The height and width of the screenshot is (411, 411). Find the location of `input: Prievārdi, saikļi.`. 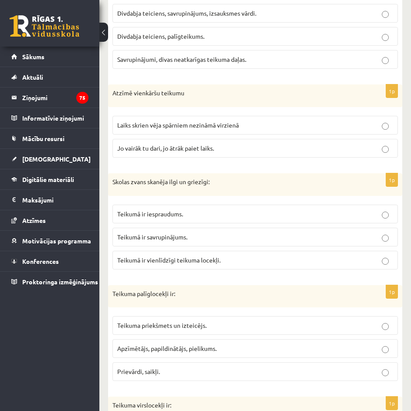

input: Prievārdi, saikļi. is located at coordinates (385, 373).